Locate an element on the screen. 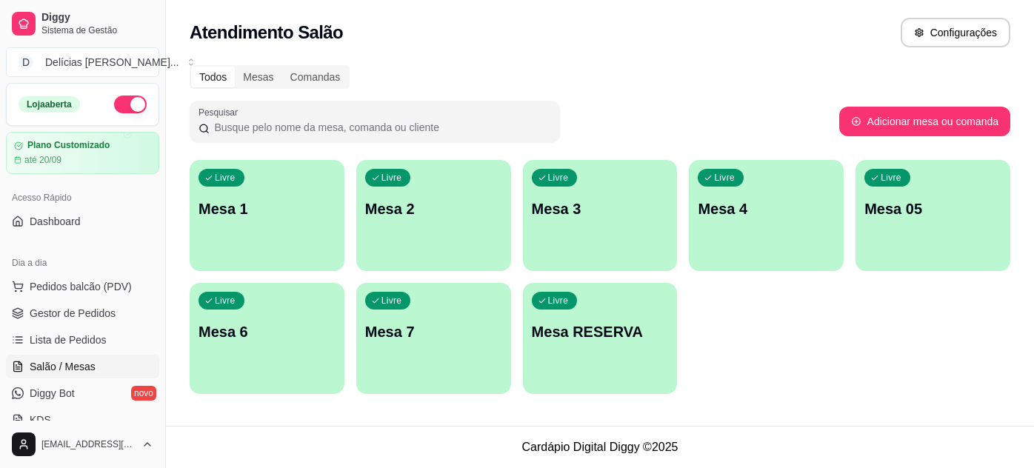  a: Plano Customizadoaté 20/09 is located at coordinates (82, 153).